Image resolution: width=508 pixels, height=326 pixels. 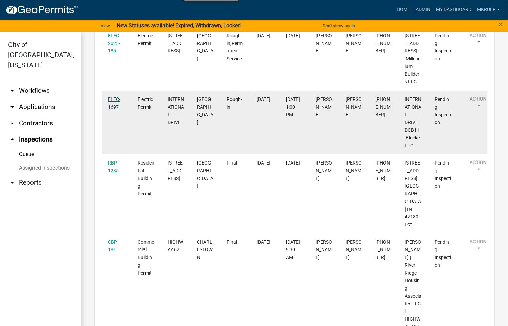 I want to click on span: Rough-in, so click(x=234, y=103).